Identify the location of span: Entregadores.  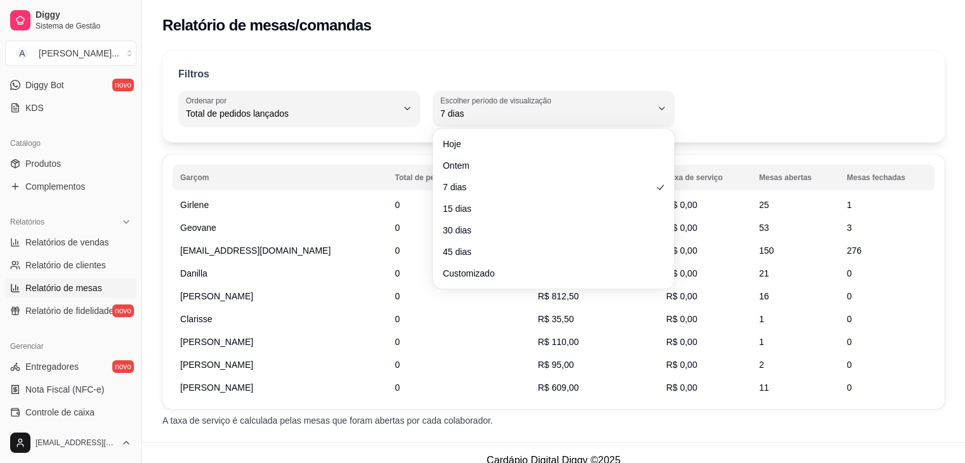
(52, 367).